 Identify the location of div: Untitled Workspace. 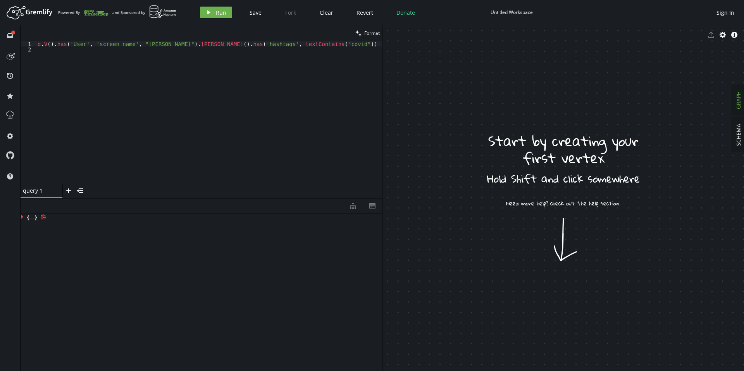
(511, 12).